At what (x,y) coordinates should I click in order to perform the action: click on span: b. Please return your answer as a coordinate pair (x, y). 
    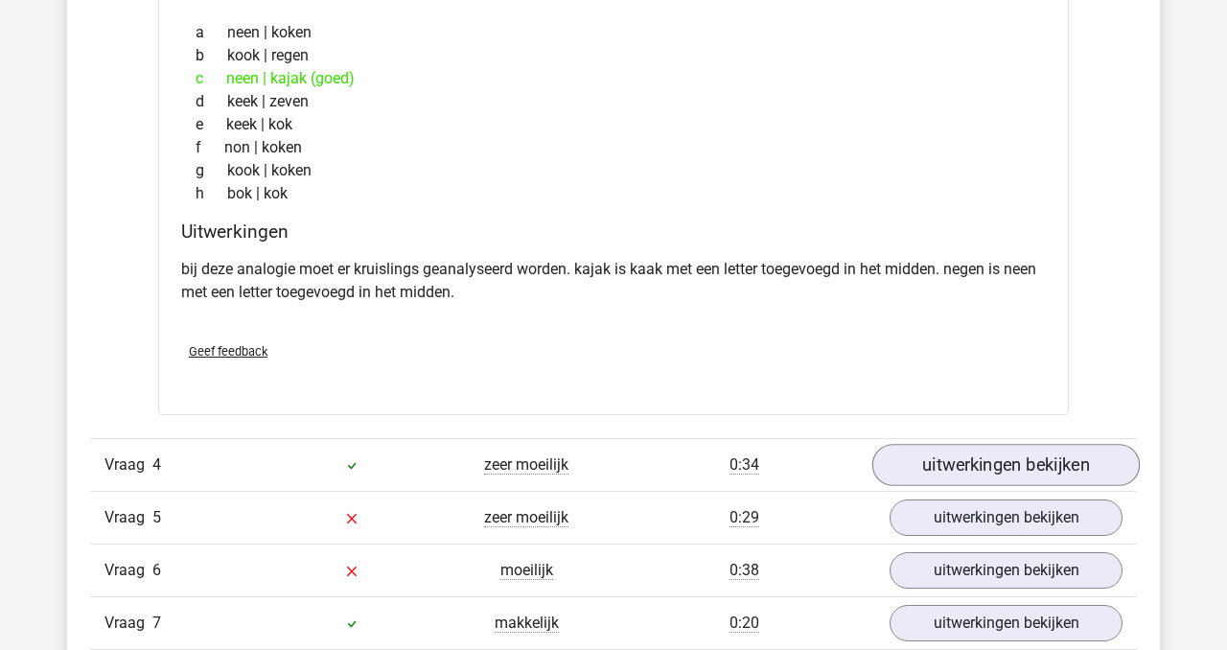
    Looking at the image, I should click on (211, 56).